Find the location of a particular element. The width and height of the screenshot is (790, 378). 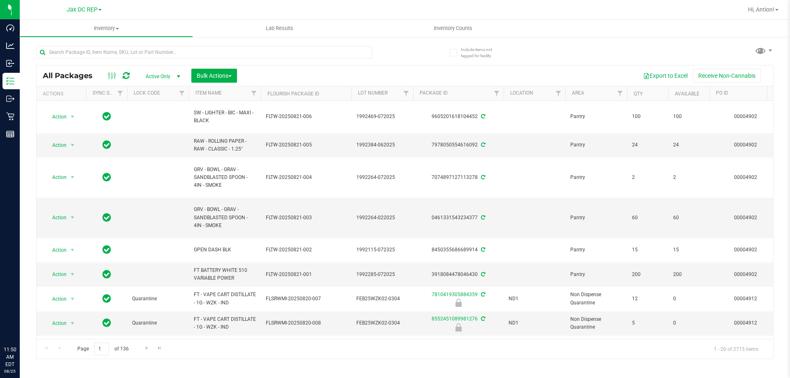

span: Hi, Antion! is located at coordinates (761, 9).